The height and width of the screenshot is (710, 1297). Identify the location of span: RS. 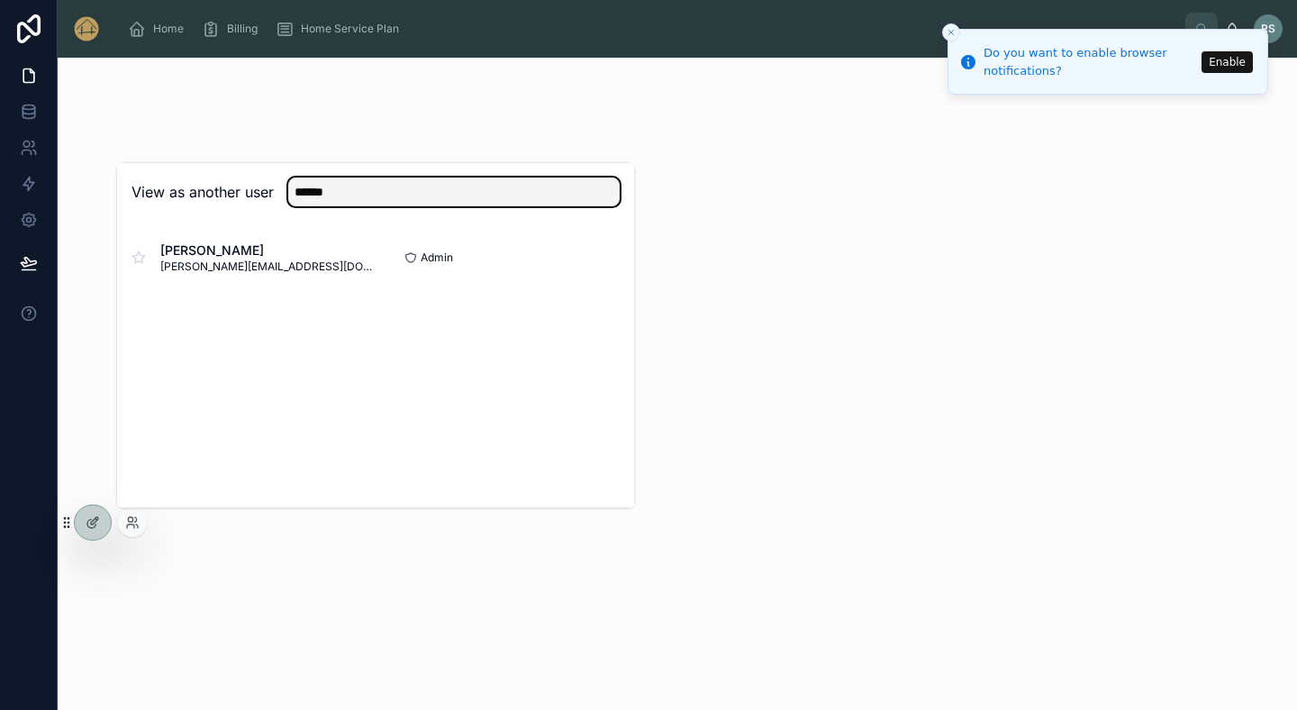
(1268, 29).